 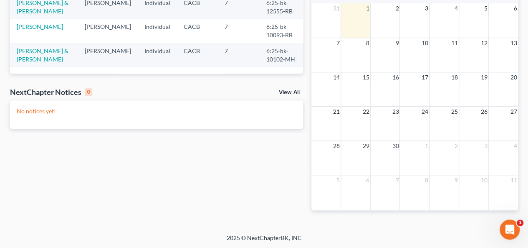 What do you see at coordinates (484, 43) in the screenshot?
I see `span: 12` at bounding box center [484, 43].